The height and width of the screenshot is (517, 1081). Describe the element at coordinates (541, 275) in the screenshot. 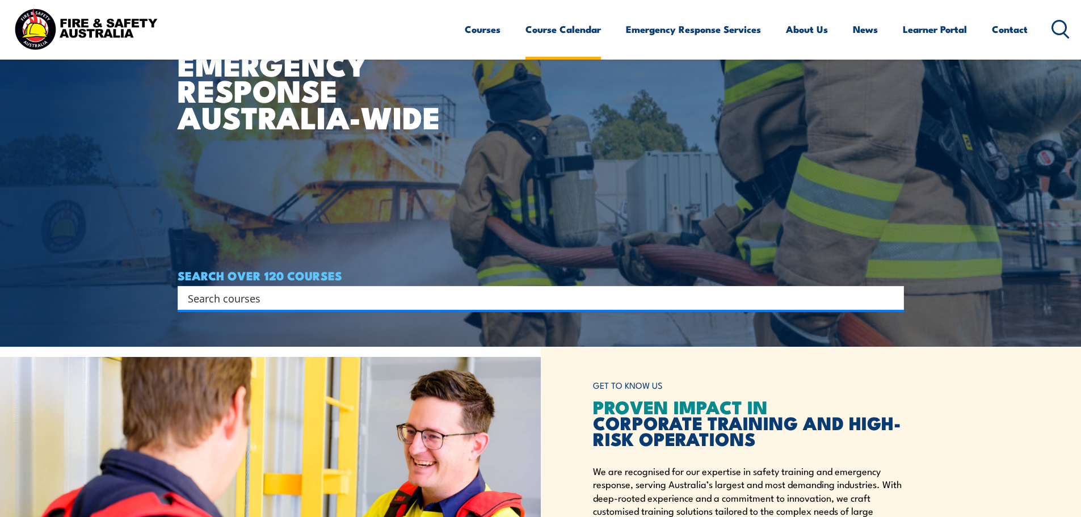

I see `h4: SEARCH OVER 120 COURSES` at that location.